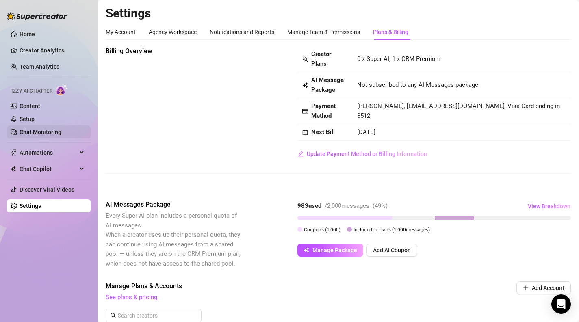 Image resolution: width=579 pixels, height=322 pixels. I want to click on a: Discover Viral Videos, so click(47, 190).